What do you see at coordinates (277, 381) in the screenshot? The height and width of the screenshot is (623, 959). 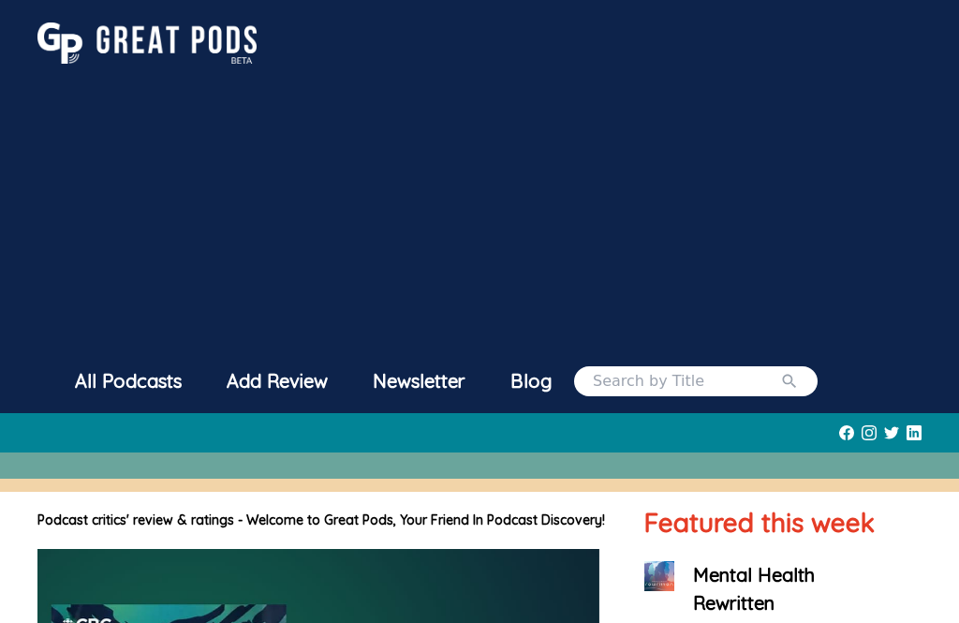 I see `a: Add Review` at bounding box center [277, 381].